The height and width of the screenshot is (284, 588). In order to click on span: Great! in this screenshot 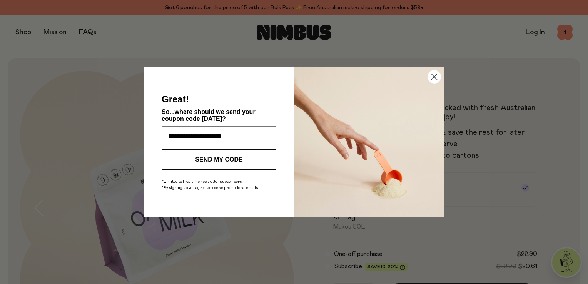, I will do `click(175, 99)`.